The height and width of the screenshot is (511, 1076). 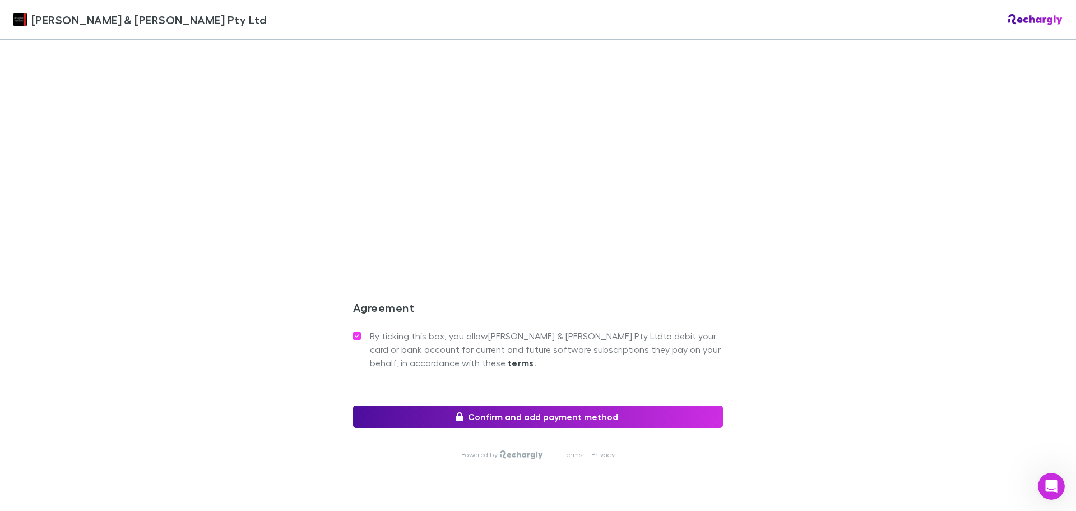 What do you see at coordinates (20, 20) in the screenshot?
I see `img: Douglas & Harrison Pty Ltd's Logo` at bounding box center [20, 20].